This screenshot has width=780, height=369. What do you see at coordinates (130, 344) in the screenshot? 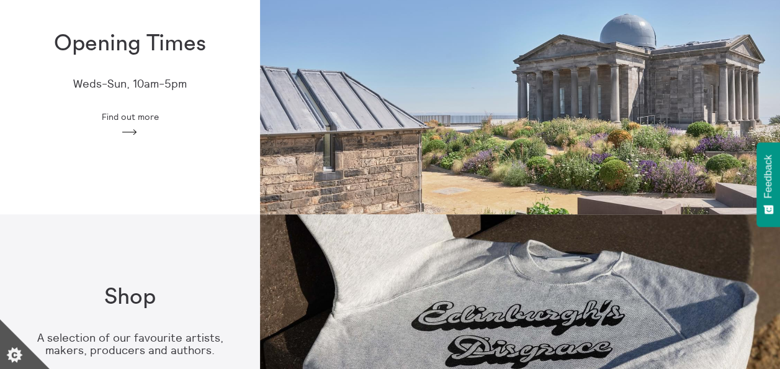
I see `p: A selection of our favourite artists, makers, producers and authors.` at bounding box center [130, 344].